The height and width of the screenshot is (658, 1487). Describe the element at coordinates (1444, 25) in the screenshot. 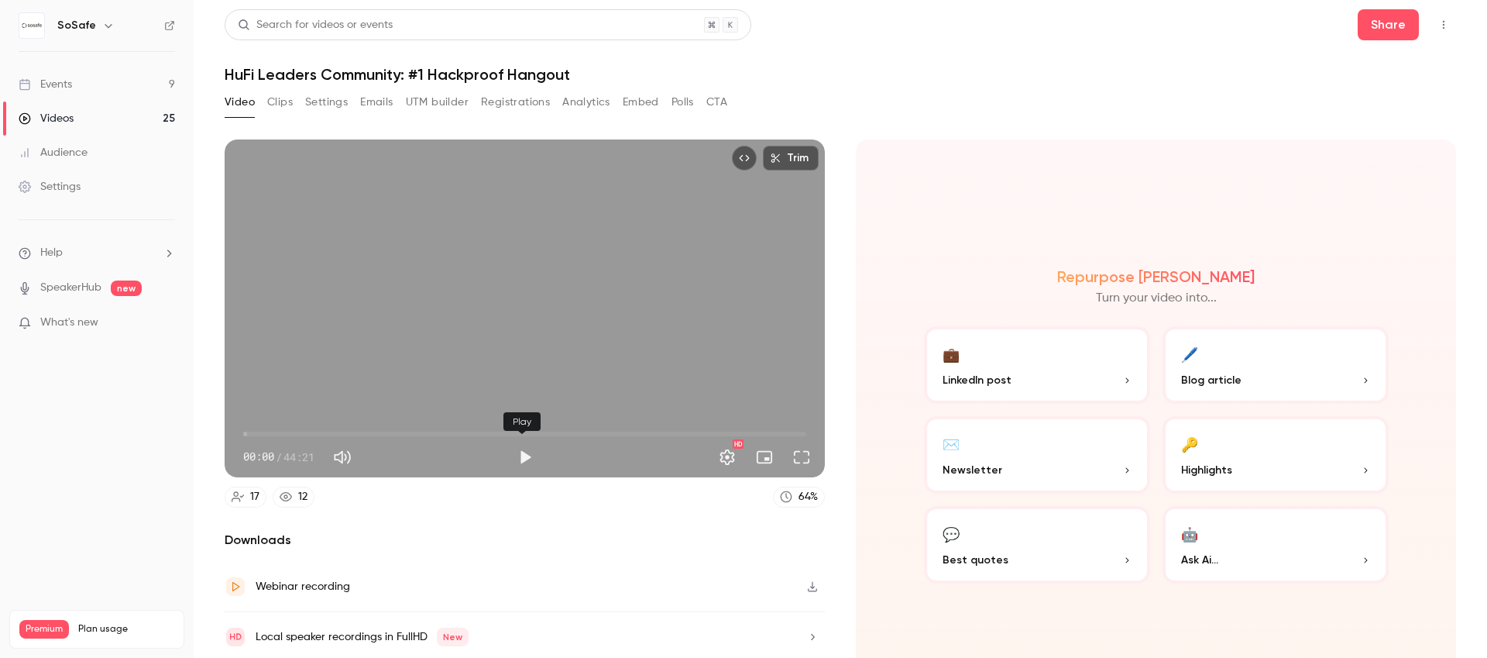

I see `button: Top Bar Actions` at that location.